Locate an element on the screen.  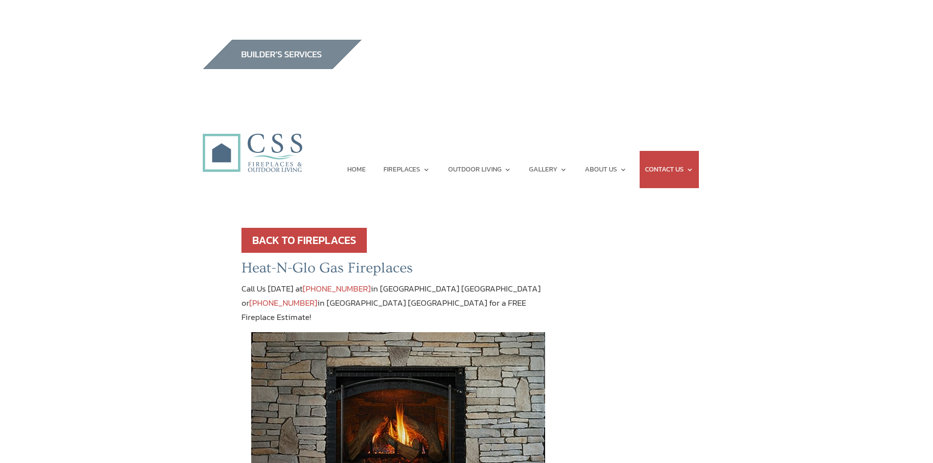
img: CSS Fireplaces & Outdoor Living (Formerly Construction Solutions & Supply)- Jacksonville Ormond B... is located at coordinates (252, 142).